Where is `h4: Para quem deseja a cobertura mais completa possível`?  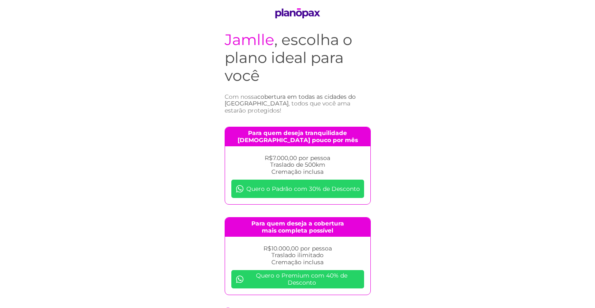
h4: Para quem deseja a cobertura mais completa possível is located at coordinates (297, 227).